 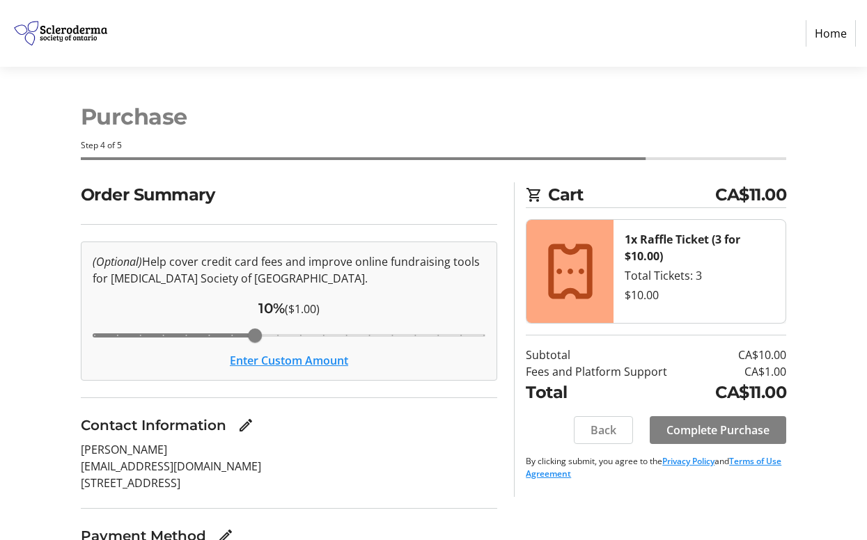 I want to click on span: Back, so click(x=603, y=430).